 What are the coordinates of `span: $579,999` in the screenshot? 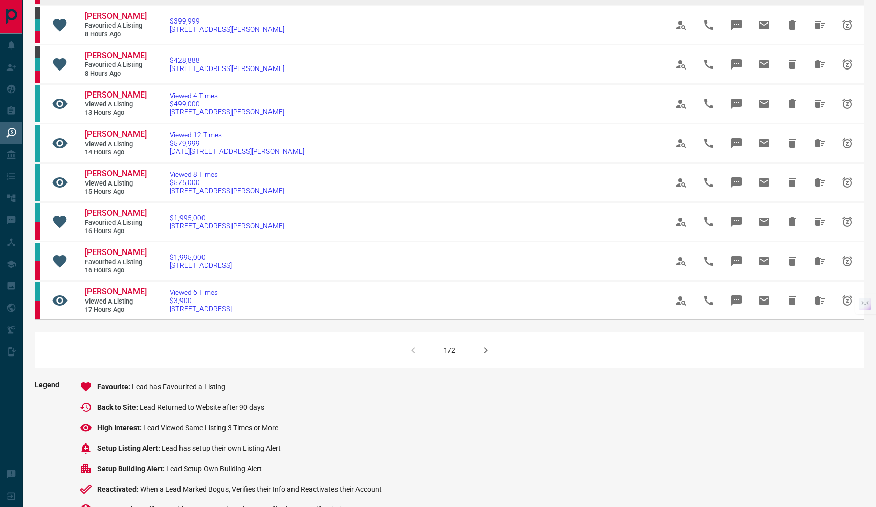 It's located at (237, 143).